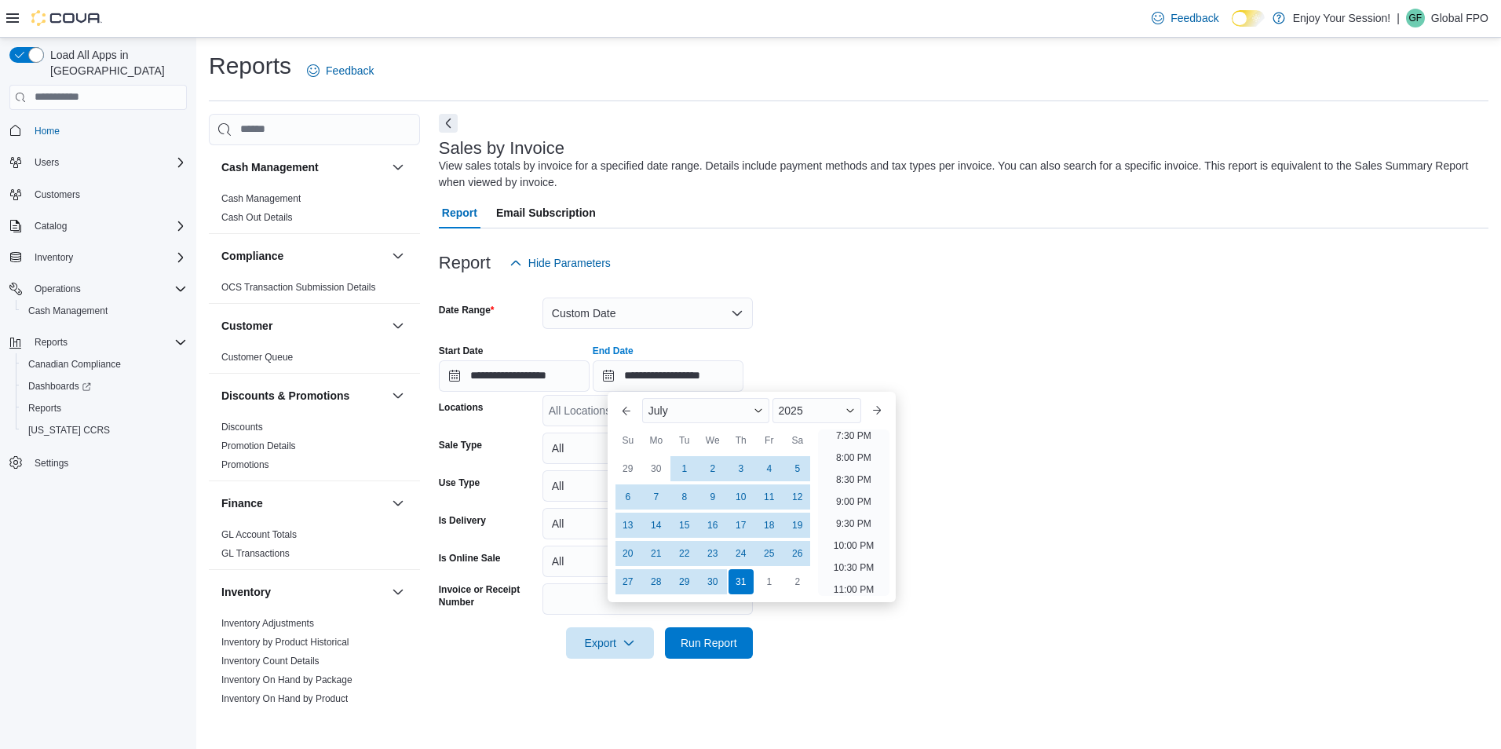 Image resolution: width=1501 pixels, height=749 pixels. What do you see at coordinates (270, 661) in the screenshot?
I see `span: Inventory Count Details` at bounding box center [270, 661].